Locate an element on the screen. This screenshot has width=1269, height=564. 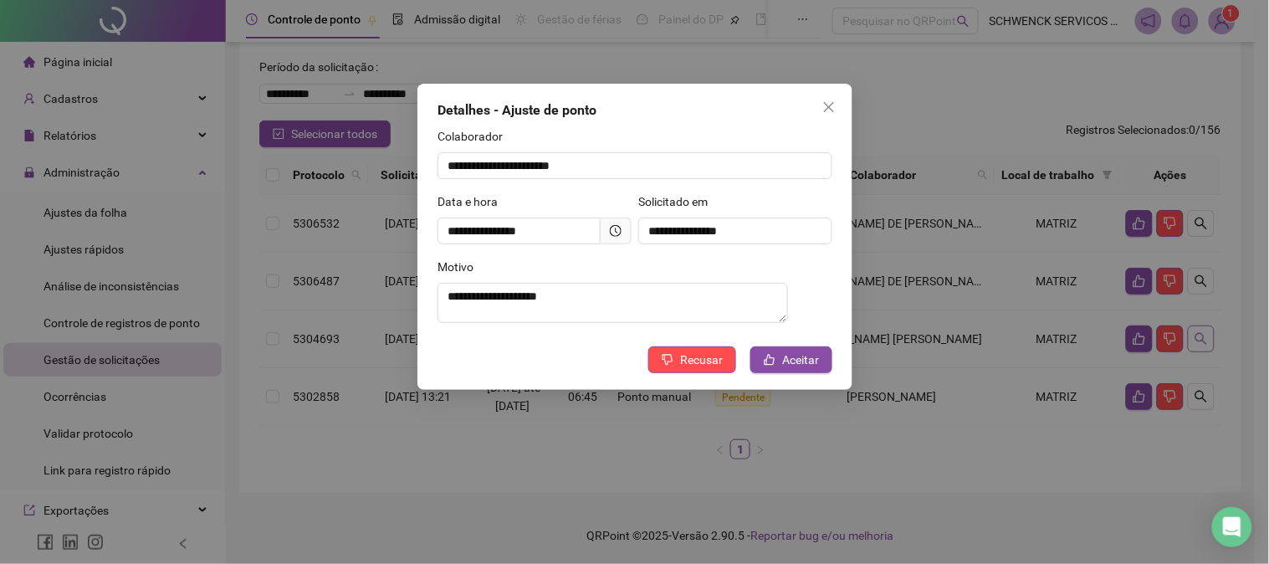
label: Motivo is located at coordinates (461, 267).